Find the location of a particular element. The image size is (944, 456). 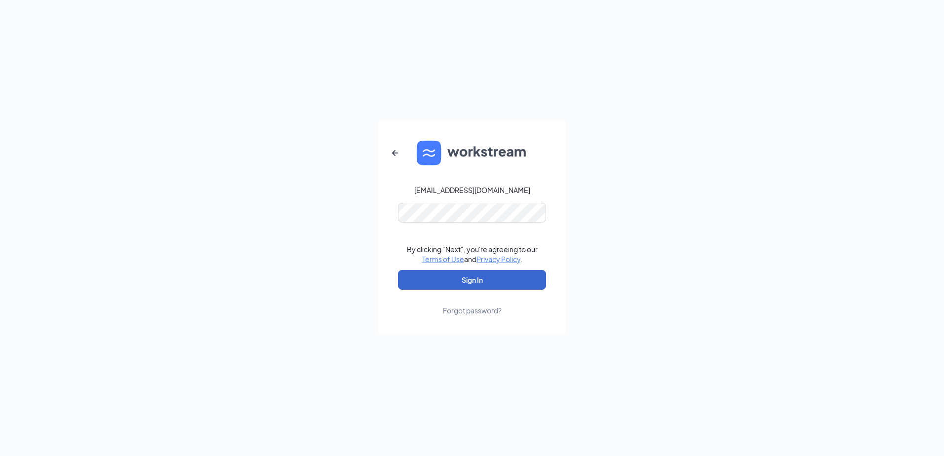

button: Sign In is located at coordinates (472, 280).